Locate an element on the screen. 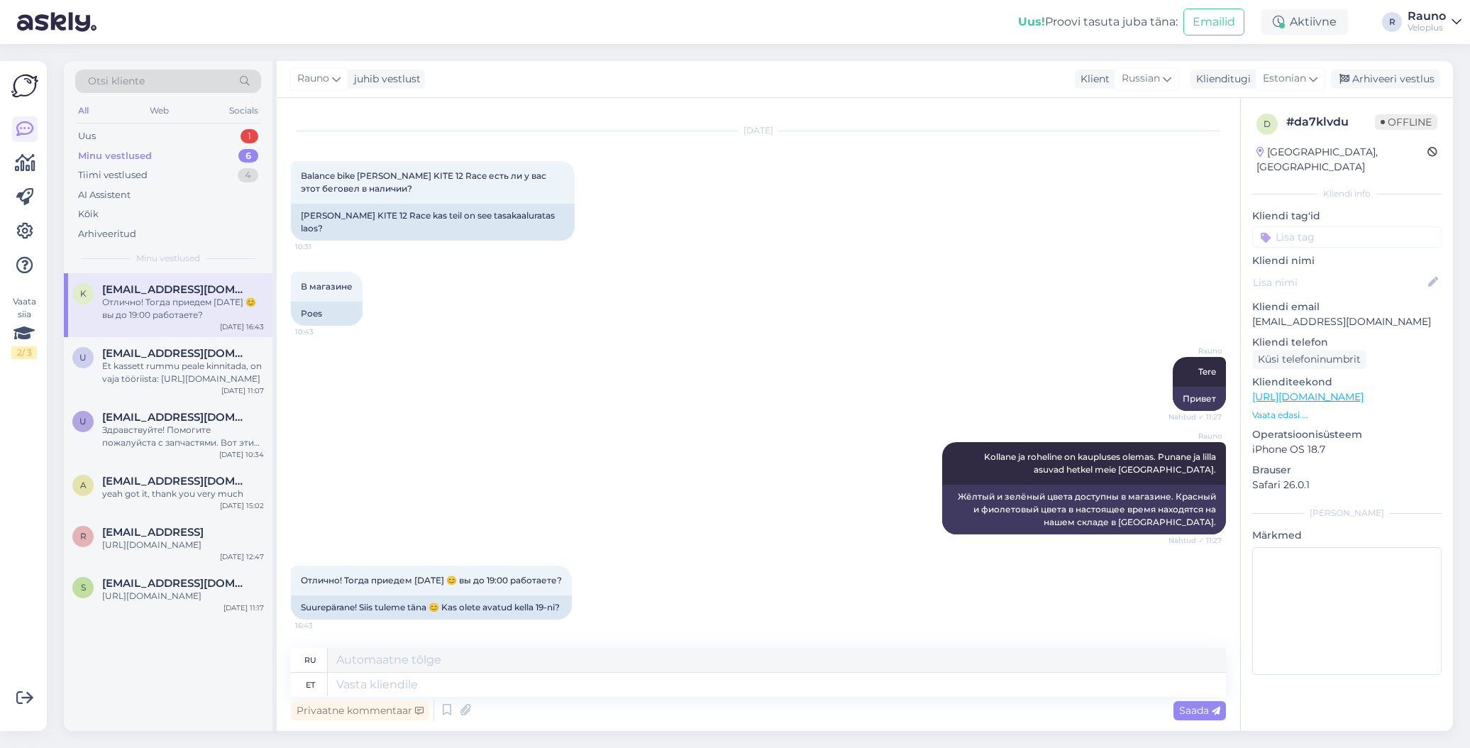  span: a is located at coordinates (83, 485).